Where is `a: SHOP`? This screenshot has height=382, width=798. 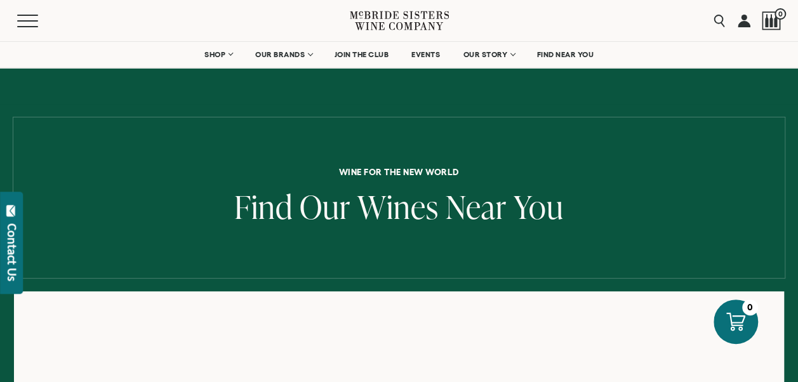
a: SHOP is located at coordinates (218, 55).